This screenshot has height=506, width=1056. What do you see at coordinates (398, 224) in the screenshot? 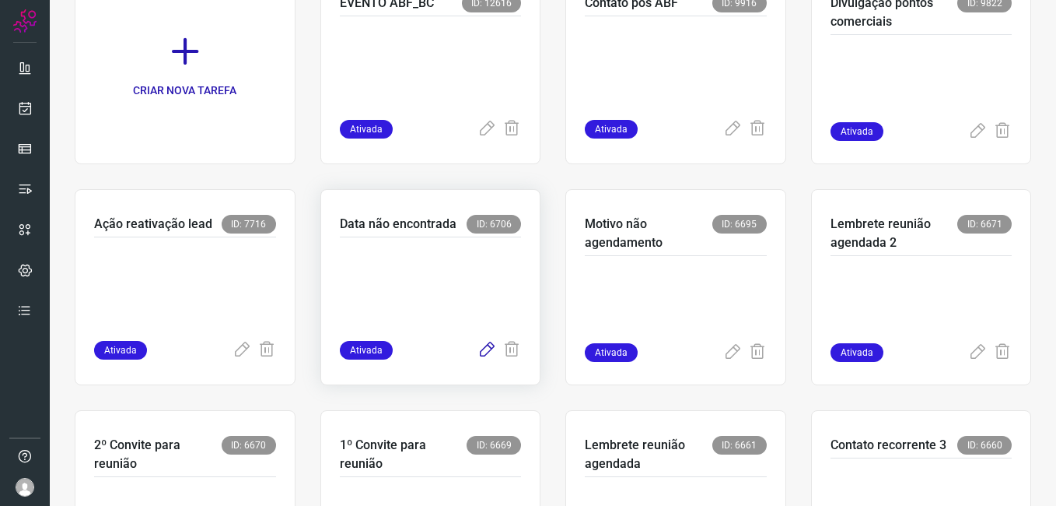
I see `p: Data não encontrada` at bounding box center [398, 224].